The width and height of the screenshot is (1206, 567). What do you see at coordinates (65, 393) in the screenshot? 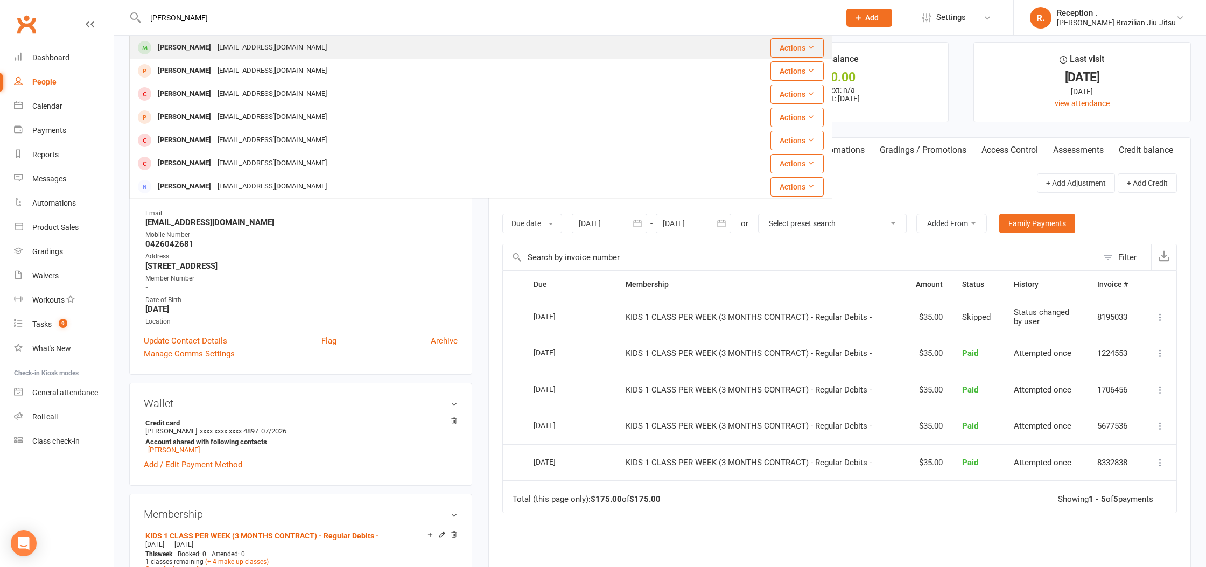
I see `div: General attendance` at bounding box center [65, 393].